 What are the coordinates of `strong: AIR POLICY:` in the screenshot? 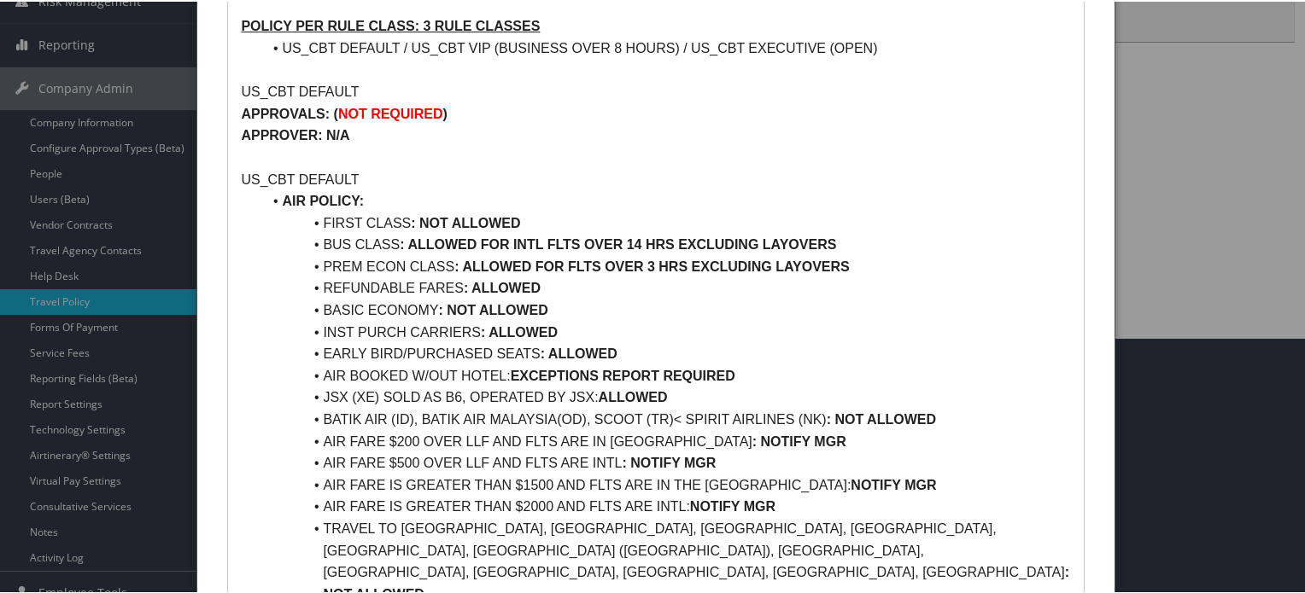 It's located at (323, 199).